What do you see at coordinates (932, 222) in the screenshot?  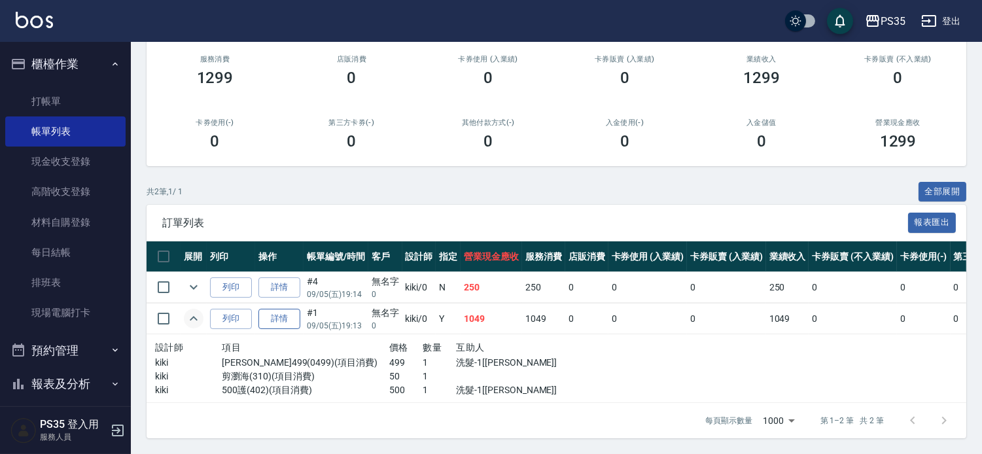 I see `a: 報表匯出` at bounding box center [932, 222].